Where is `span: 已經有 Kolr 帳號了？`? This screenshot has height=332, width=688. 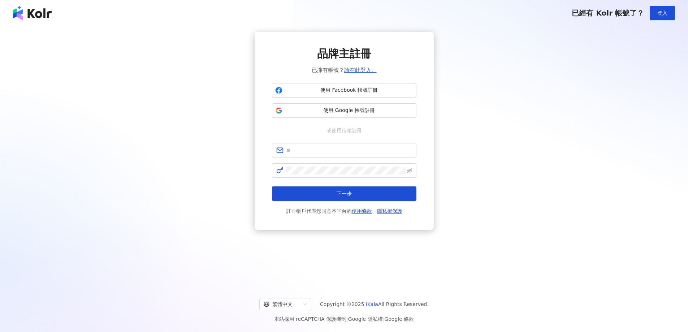 span: 已經有 Kolr 帳號了？ is located at coordinates (607, 13).